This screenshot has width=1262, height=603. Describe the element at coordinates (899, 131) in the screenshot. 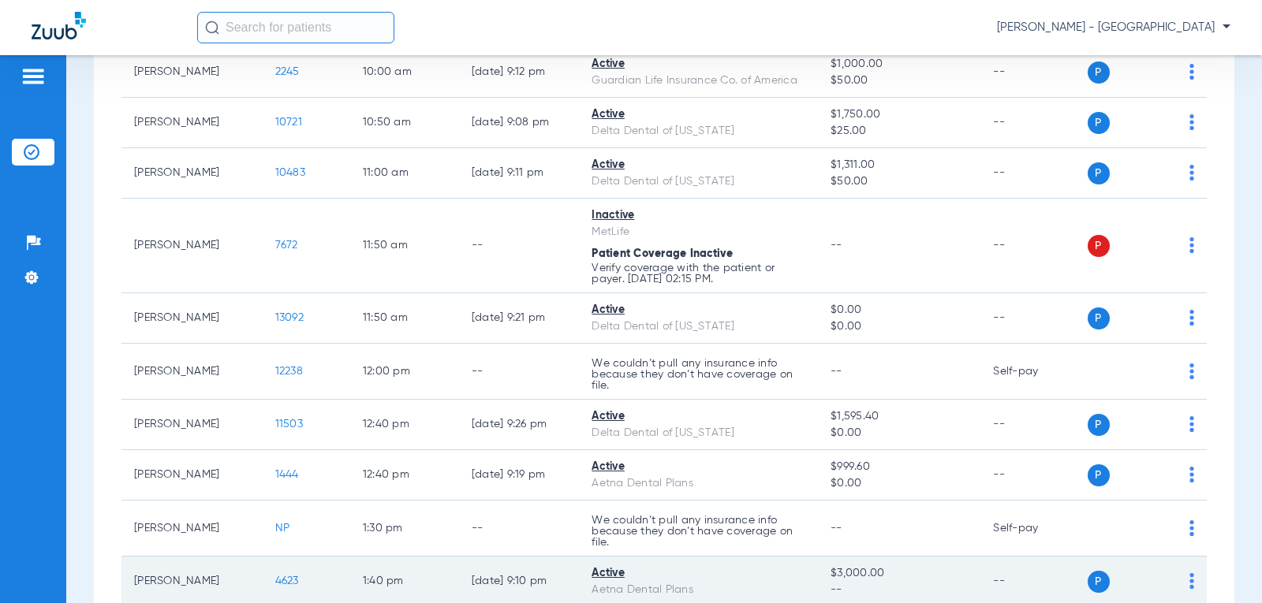

I see `span: $25.00` at that location.